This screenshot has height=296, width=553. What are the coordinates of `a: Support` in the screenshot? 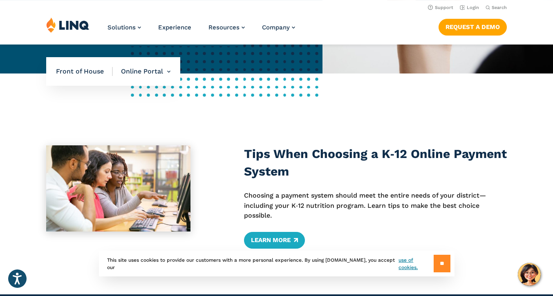 It's located at (440, 7).